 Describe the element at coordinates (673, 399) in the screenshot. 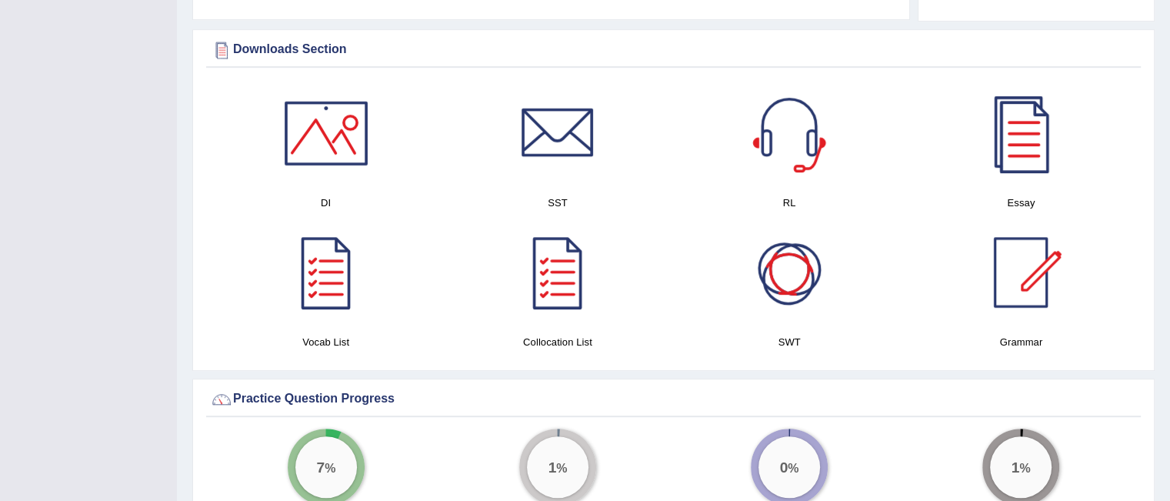

I see `div: Practice Question Progress` at that location.